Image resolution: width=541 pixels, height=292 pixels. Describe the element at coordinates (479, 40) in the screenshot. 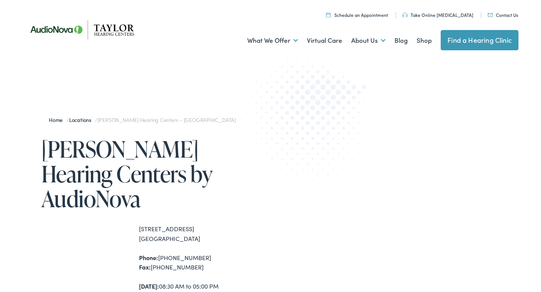

I see `a: Find a Hearing Clinic` at that location.